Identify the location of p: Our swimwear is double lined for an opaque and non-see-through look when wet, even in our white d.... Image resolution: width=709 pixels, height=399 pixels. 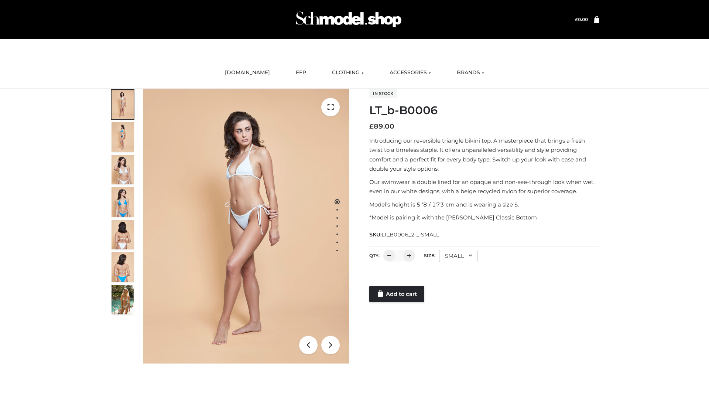
(484, 187).